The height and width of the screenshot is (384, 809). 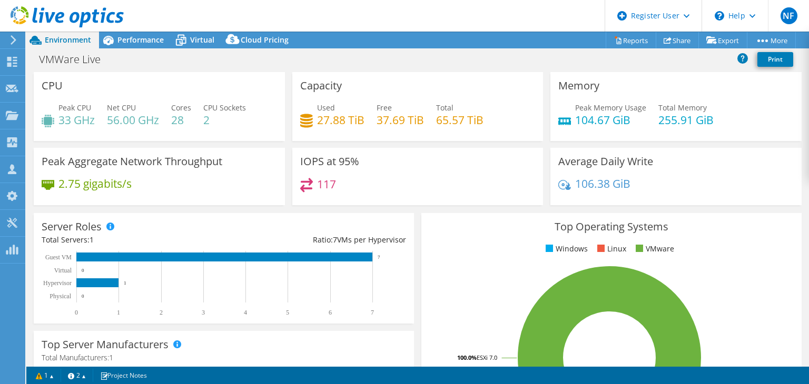 What do you see at coordinates (45, 375) in the screenshot?
I see `a: 1` at bounding box center [45, 375].